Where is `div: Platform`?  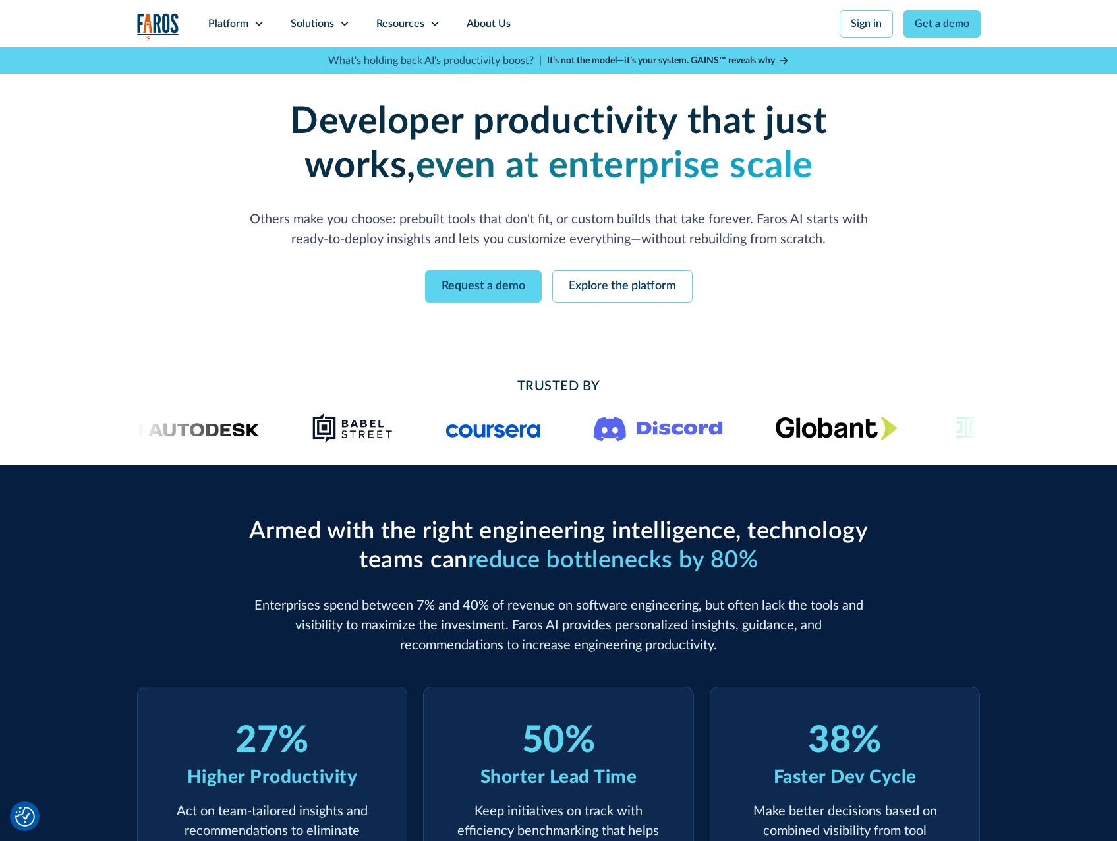 div: Platform is located at coordinates (228, 24).